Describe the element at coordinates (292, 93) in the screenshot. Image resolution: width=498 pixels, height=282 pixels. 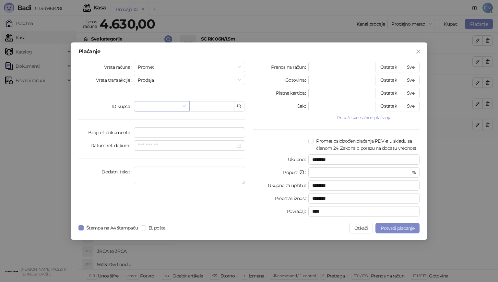
I see `label: Platna kartica` at that location.